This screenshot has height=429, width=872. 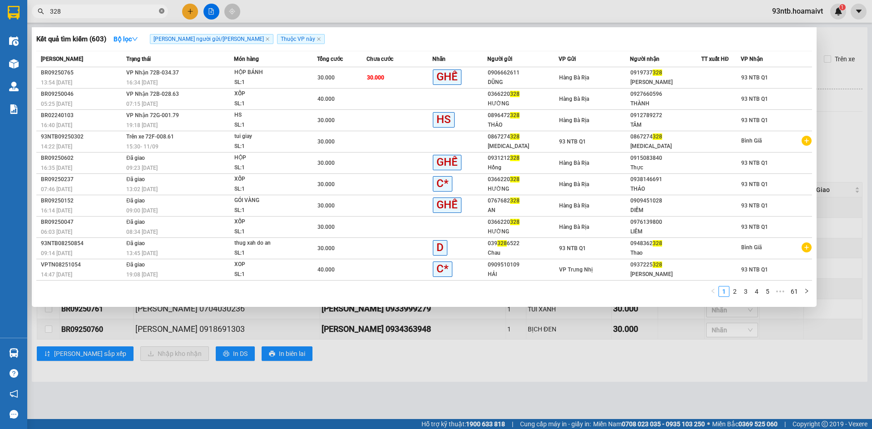 I want to click on div: 93NTB08250854, so click(x=82, y=243).